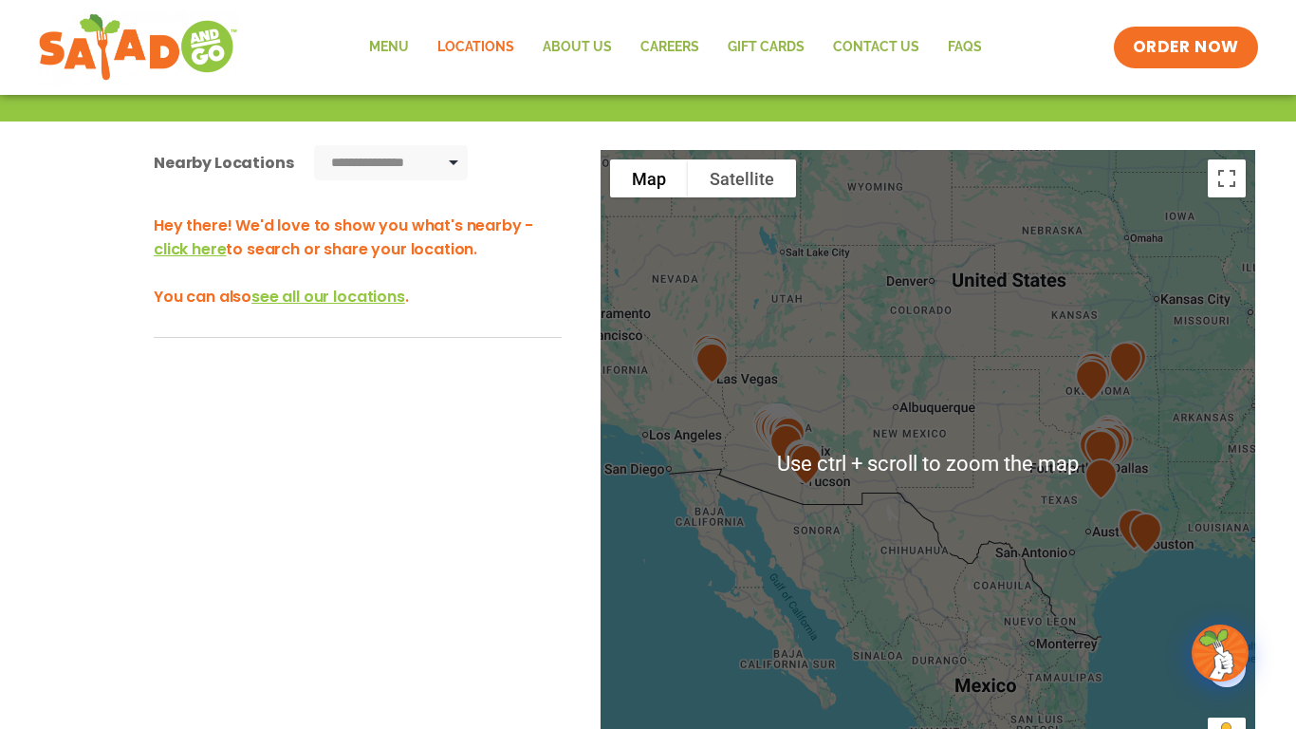 This screenshot has height=729, width=1296. Describe the element at coordinates (577, 47) in the screenshot. I see `a: About Us` at that location.